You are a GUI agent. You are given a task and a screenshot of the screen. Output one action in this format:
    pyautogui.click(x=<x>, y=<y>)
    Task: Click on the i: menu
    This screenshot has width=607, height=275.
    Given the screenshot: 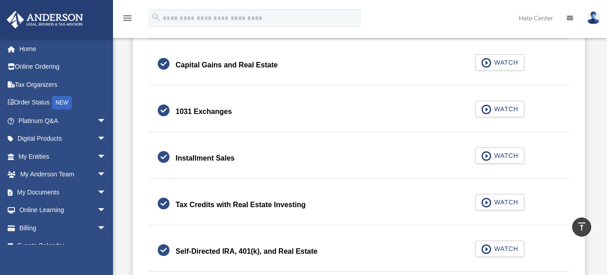 What is the action you would take?
    pyautogui.click(x=128, y=18)
    